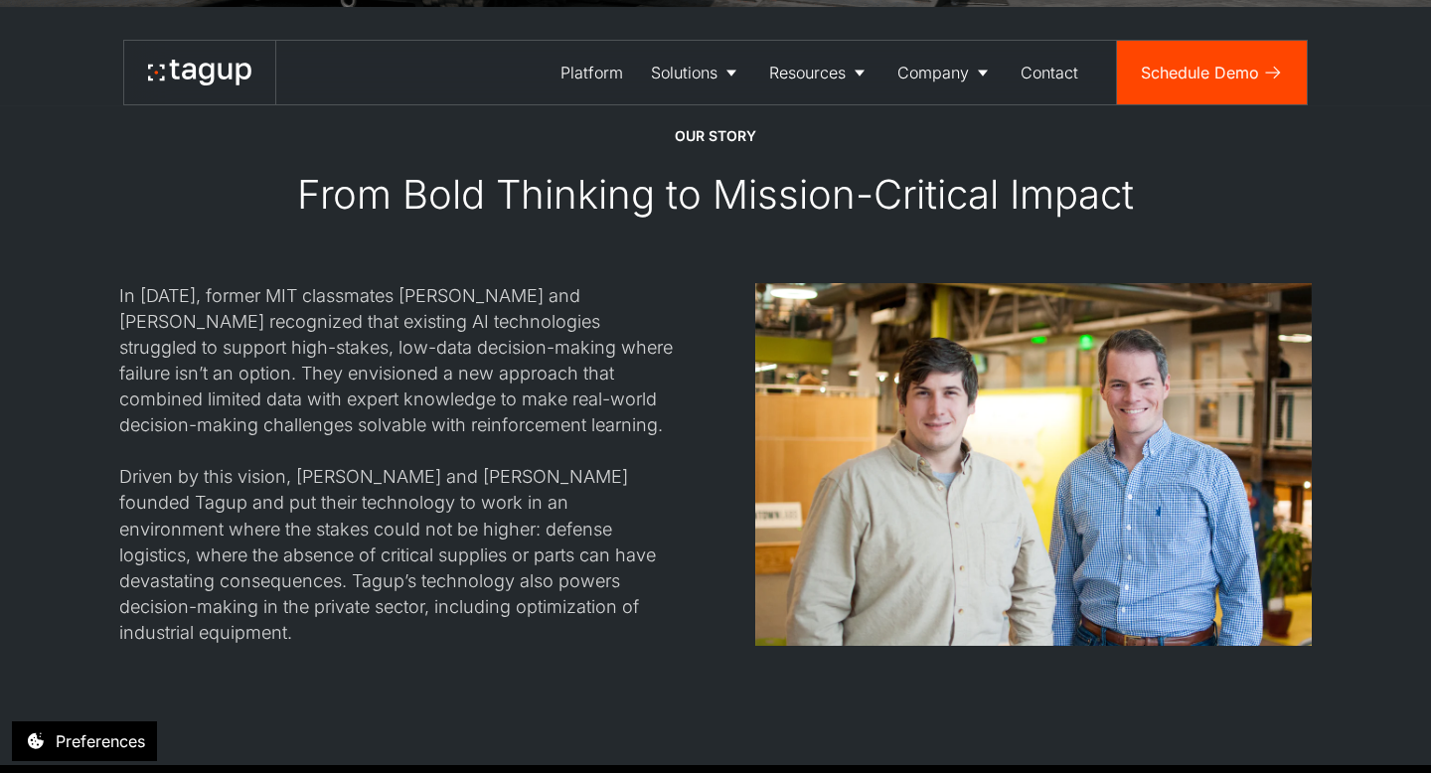  Describe the element at coordinates (1050, 73) in the screenshot. I see `a: Contact` at that location.